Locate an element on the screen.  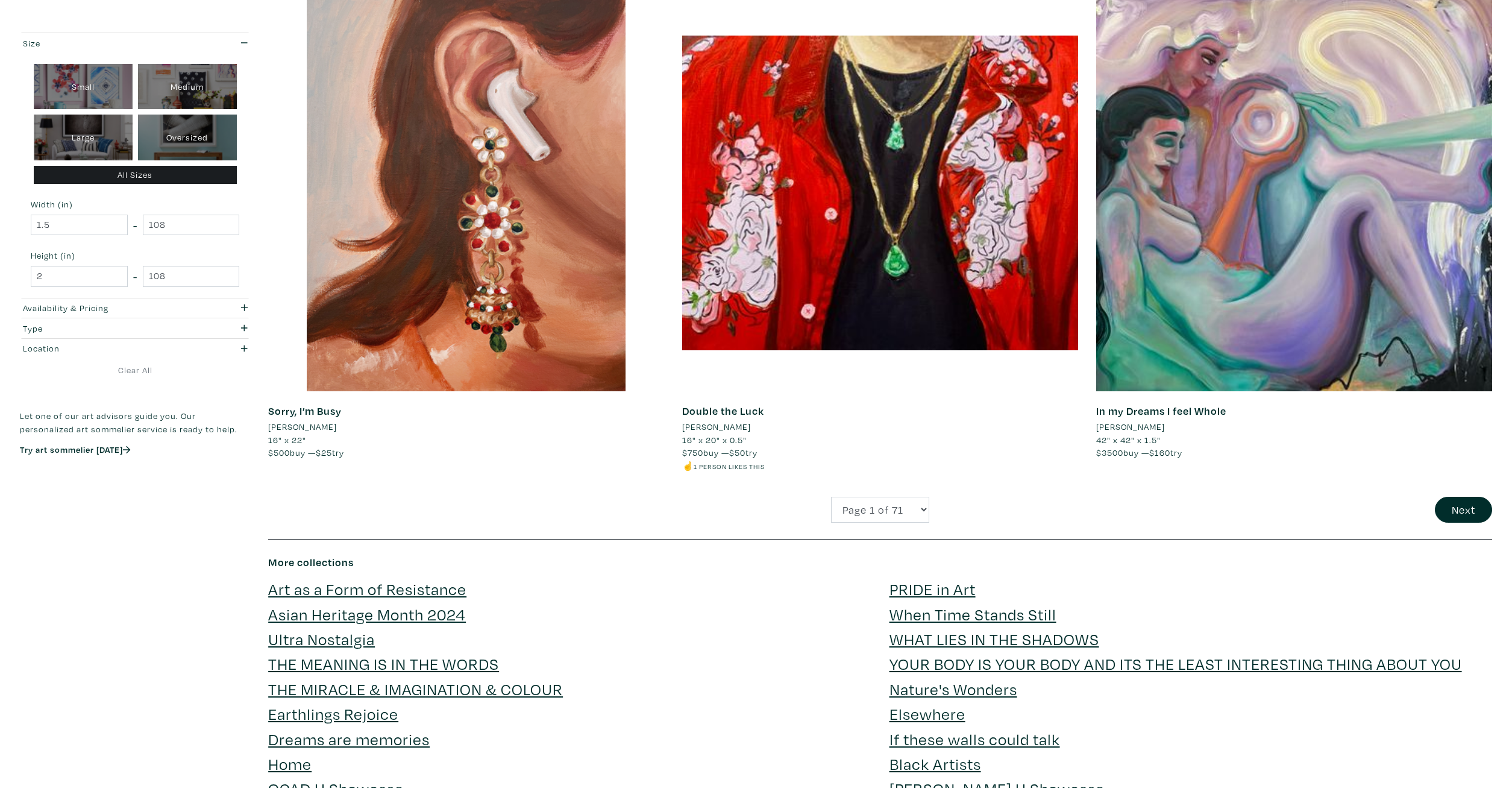
a: When Time Stands Still is located at coordinates (973, 613).